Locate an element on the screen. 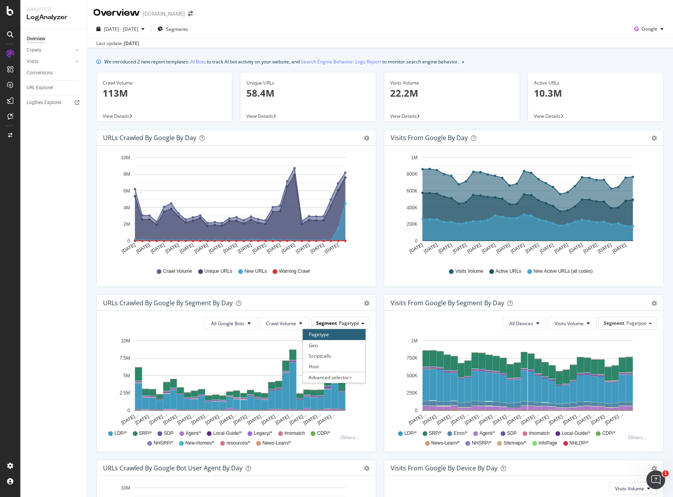 This screenshot has width=673, height=497. text: 6M is located at coordinates (126, 191).